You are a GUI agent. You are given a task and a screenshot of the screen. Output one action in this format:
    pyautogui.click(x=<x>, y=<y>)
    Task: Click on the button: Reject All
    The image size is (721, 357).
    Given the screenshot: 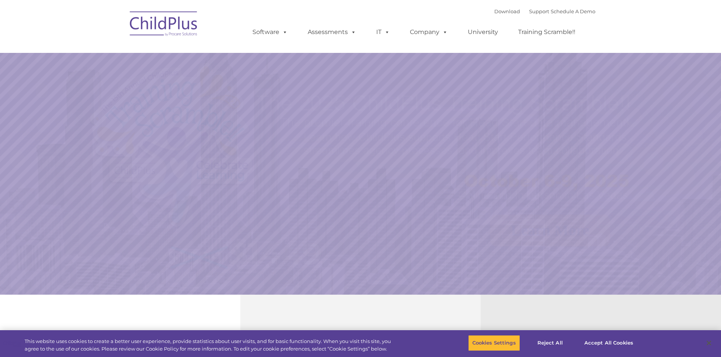 What is the action you would take?
    pyautogui.click(x=550, y=343)
    